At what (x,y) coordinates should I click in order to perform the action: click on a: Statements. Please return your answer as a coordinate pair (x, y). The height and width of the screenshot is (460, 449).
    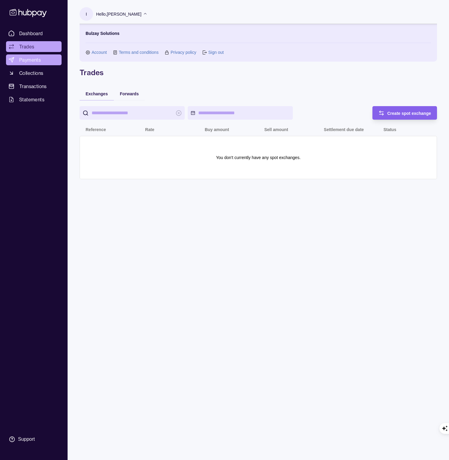
    Looking at the image, I should click on (34, 99).